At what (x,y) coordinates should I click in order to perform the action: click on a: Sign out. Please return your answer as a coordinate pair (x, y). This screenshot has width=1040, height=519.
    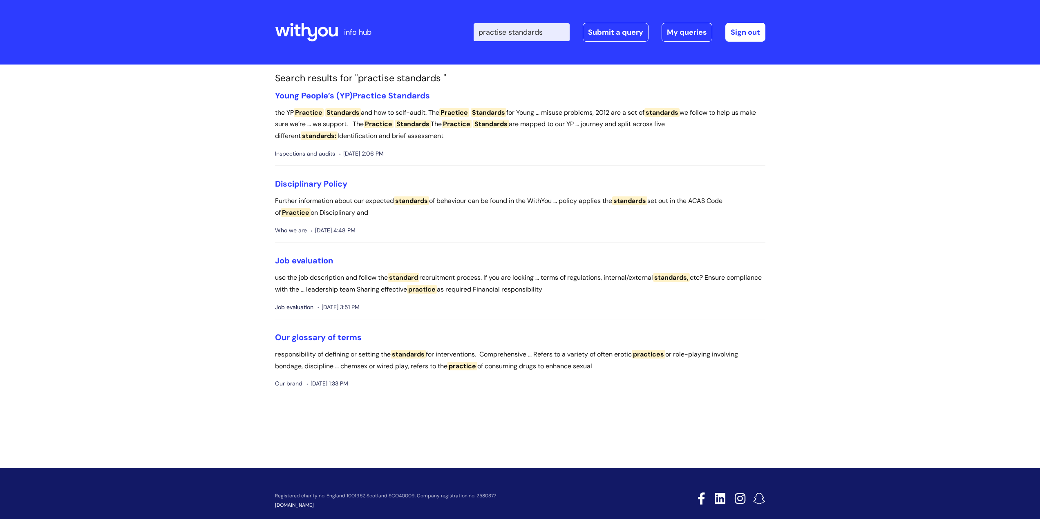
    Looking at the image, I should click on (745, 32).